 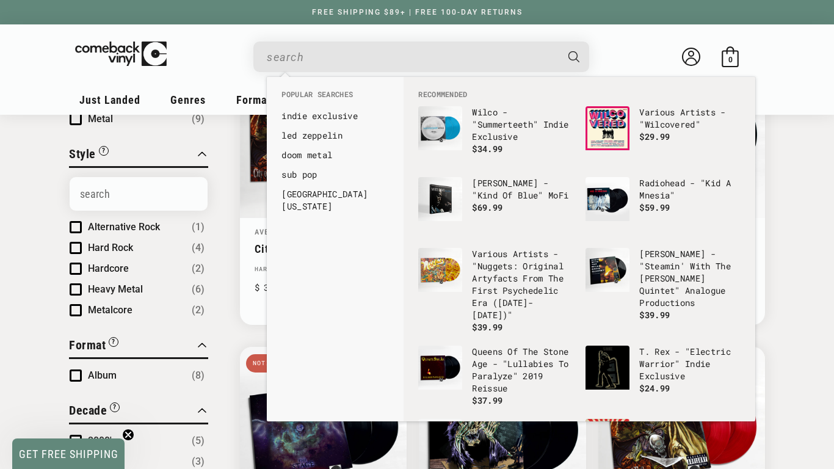 What do you see at coordinates (335, 116) in the screenshot?
I see `a: indie exclusive` at bounding box center [335, 116].